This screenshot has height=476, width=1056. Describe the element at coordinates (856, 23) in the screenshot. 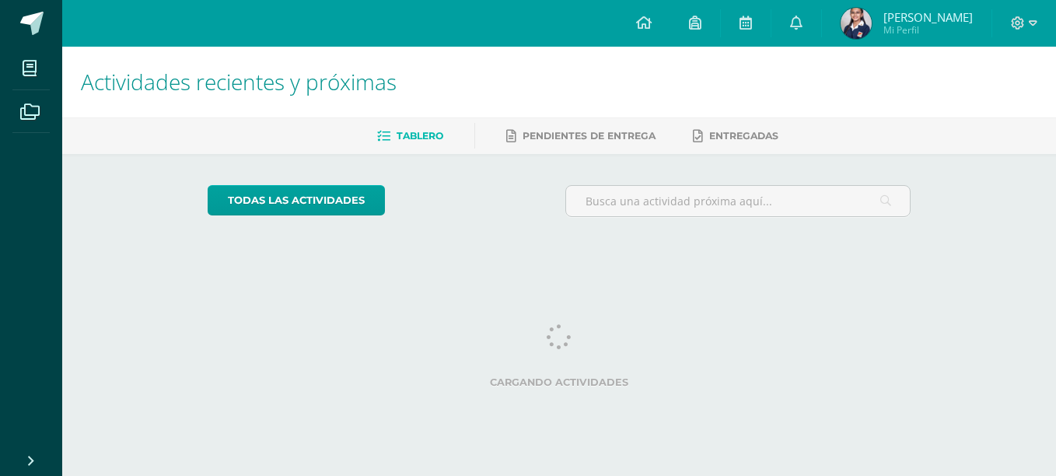

I see `img: 47a86799df5a7513b244ebbfb8bcd0cf.png` at that location.